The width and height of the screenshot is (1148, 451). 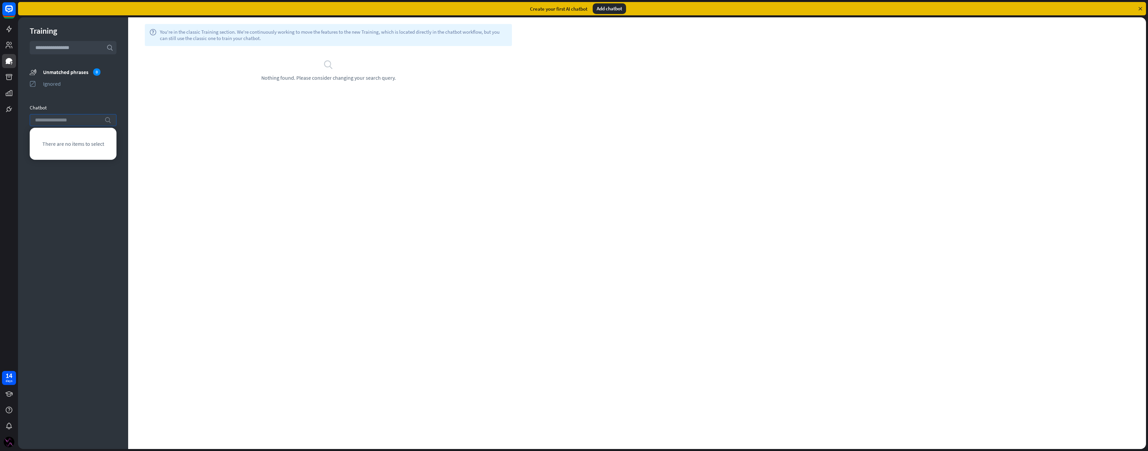 What do you see at coordinates (73, 31) in the screenshot?
I see `div: Training` at bounding box center [73, 31].